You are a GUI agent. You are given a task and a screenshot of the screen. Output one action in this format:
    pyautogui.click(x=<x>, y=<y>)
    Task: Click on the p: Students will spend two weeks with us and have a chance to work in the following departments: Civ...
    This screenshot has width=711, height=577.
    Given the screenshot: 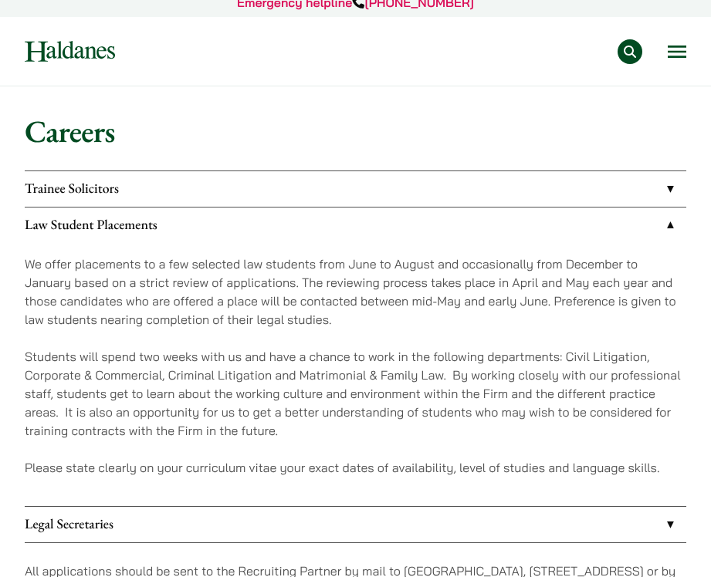 What is the action you would take?
    pyautogui.click(x=355, y=394)
    